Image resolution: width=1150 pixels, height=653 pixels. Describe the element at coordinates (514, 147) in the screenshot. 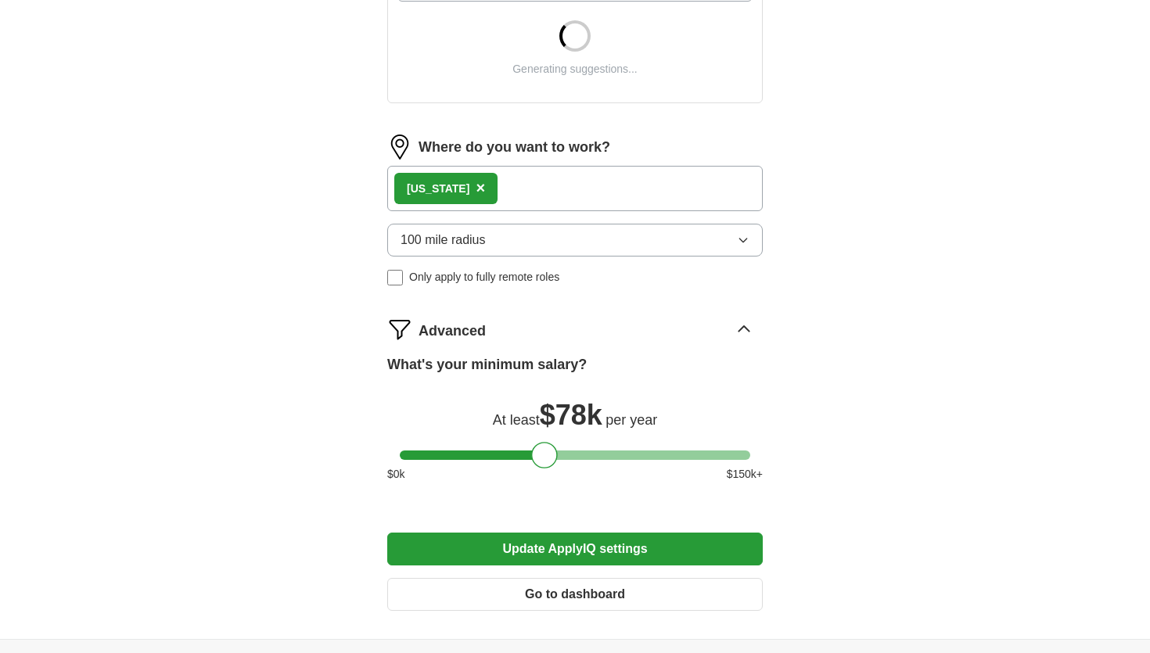

I see `label: Where do you want to work?` at that location.